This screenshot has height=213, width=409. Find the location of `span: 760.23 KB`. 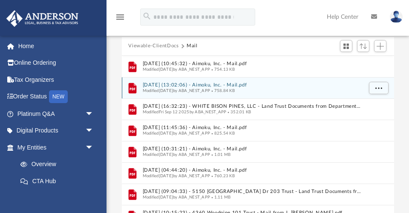

span: 760.23 KB is located at coordinates (222, 175).